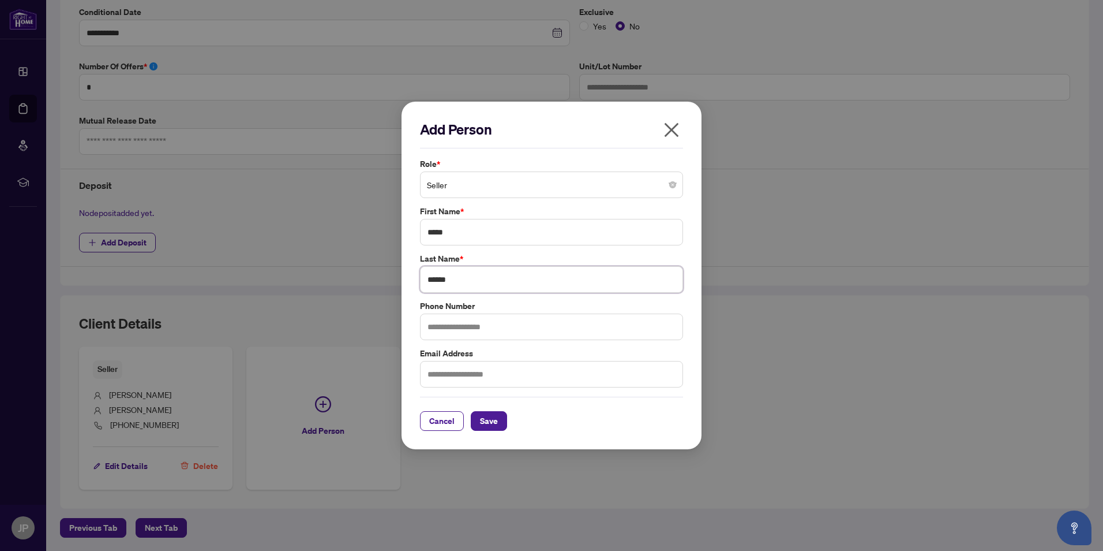 Image resolution: width=1103 pixels, height=551 pixels. Describe the element at coordinates (552, 306) in the screenshot. I see `label: Phone Number` at that location.